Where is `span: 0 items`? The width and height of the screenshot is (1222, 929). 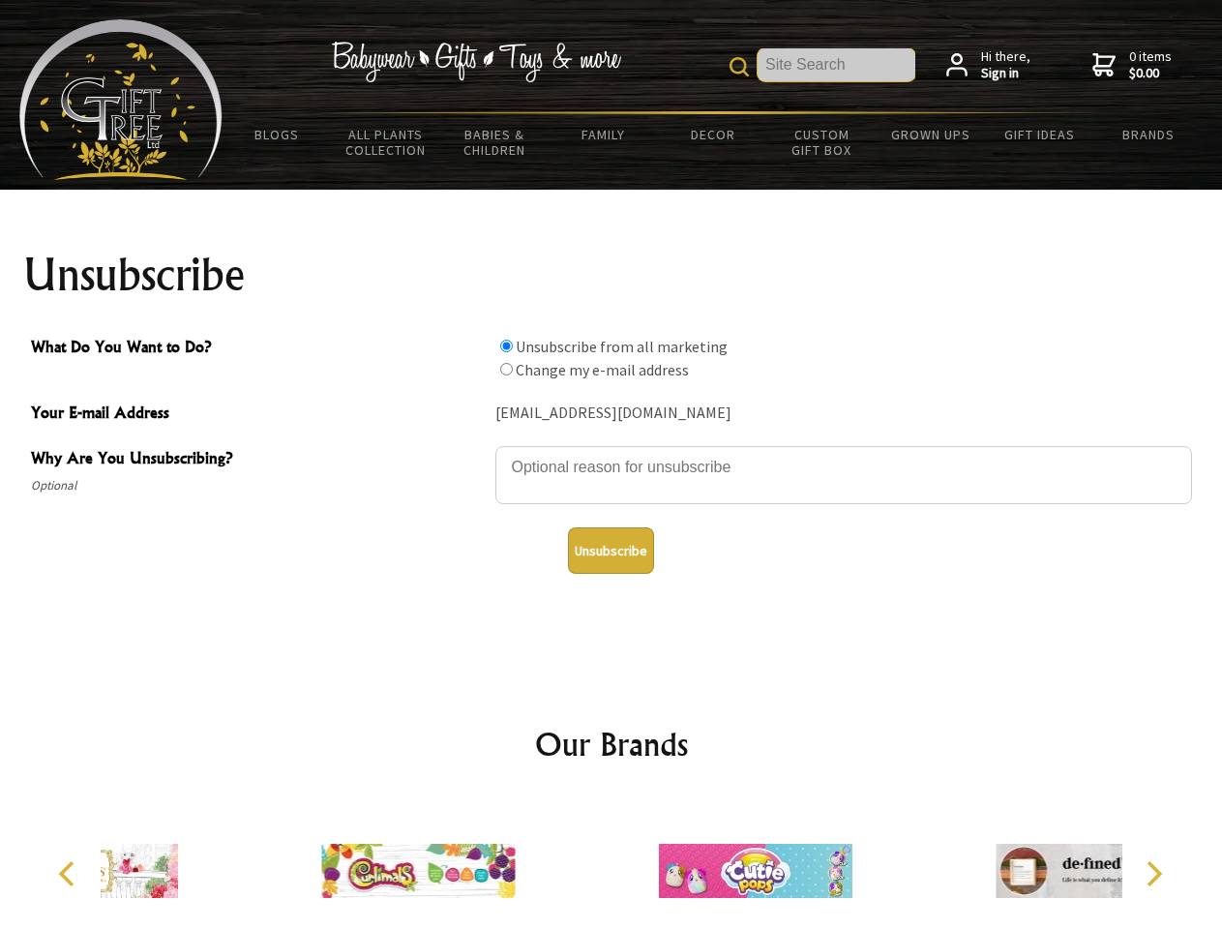 span: 0 items is located at coordinates (1151, 65).